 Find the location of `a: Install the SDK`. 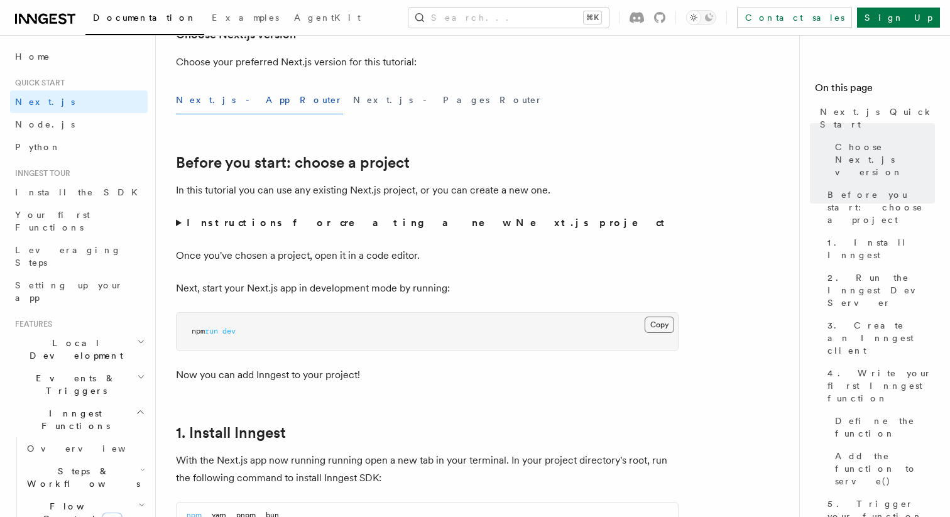

a: Install the SDK is located at coordinates (79, 192).